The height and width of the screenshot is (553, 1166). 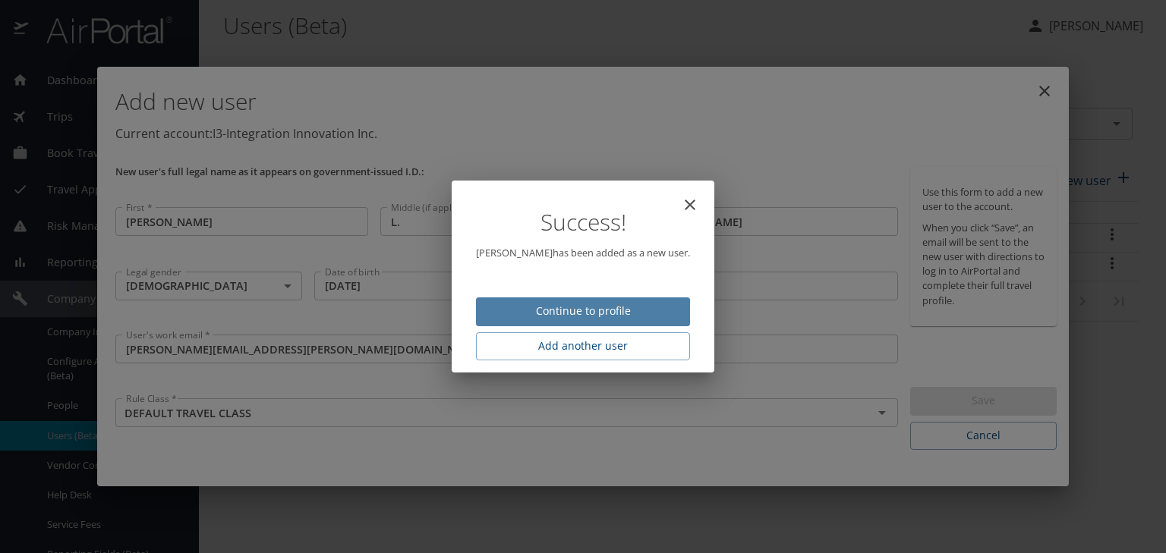 What do you see at coordinates (583, 346) in the screenshot?
I see `button: Add another user` at bounding box center [583, 346].